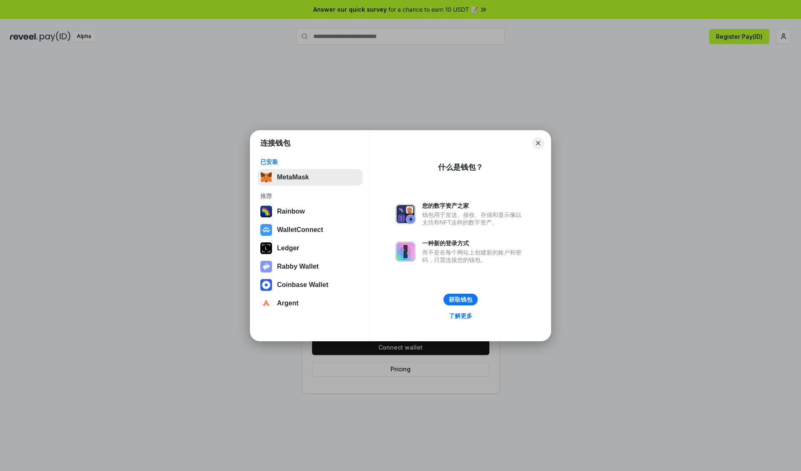  Describe the element at coordinates (288, 303) in the screenshot. I see `div: Argent` at that location.